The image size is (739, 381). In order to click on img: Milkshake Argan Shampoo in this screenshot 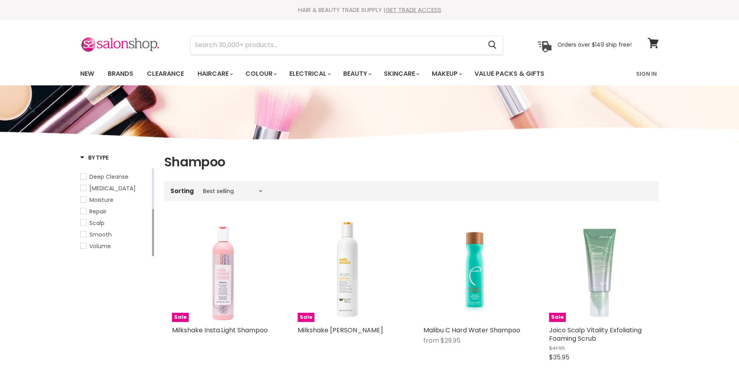, I will do `click(348, 271)`.